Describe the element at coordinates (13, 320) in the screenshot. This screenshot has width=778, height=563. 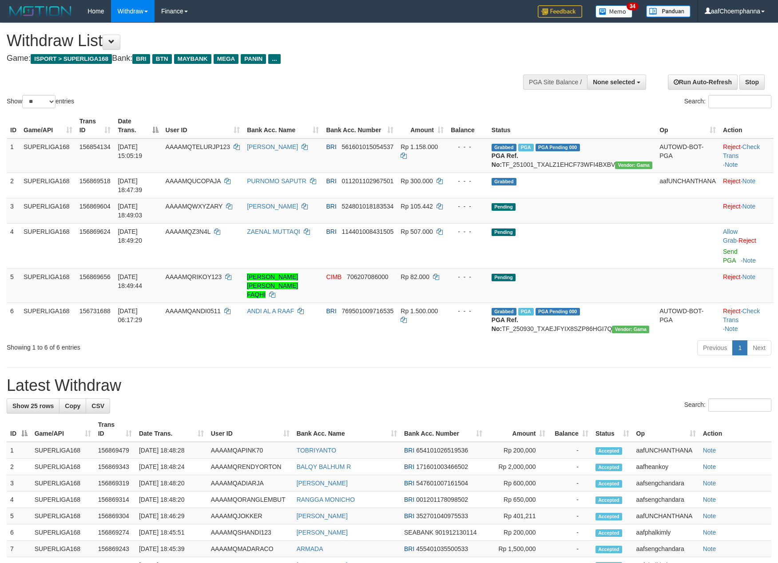
I see `td: 6` at that location.